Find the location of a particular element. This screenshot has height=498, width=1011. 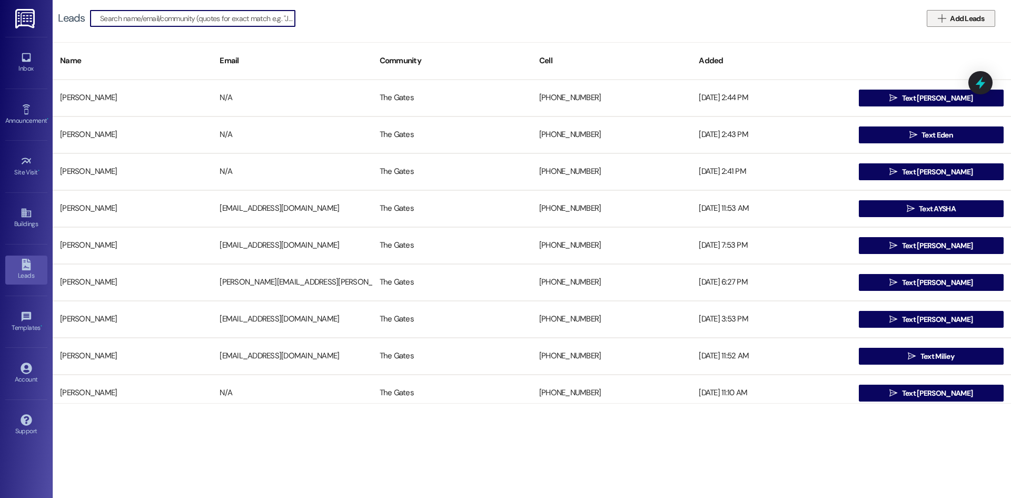

div: Email is located at coordinates (292, 61).